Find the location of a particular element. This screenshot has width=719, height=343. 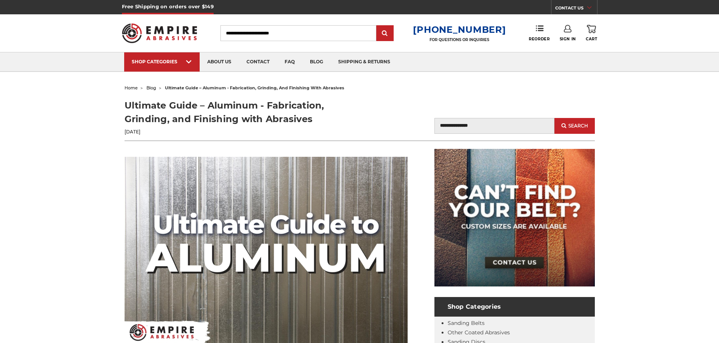

a: shipping & returns is located at coordinates (364, 62).